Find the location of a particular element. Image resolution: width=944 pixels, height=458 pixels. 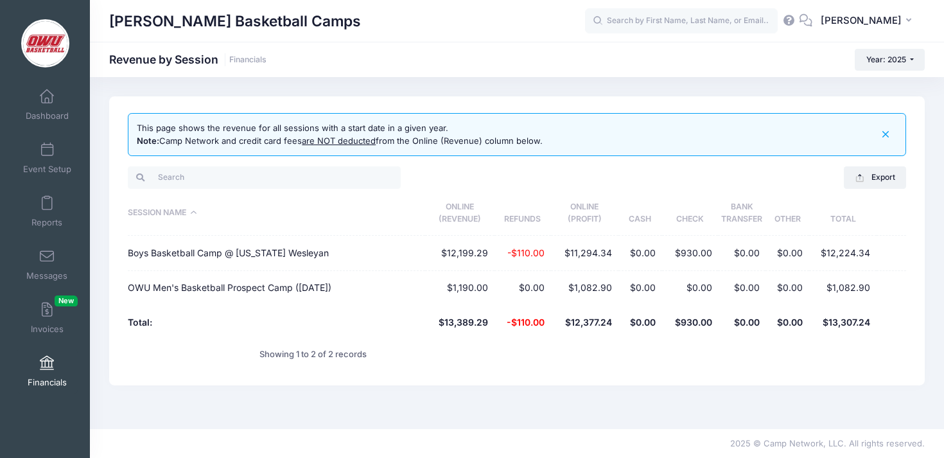

td: $11,294.34 is located at coordinates (584, 253).